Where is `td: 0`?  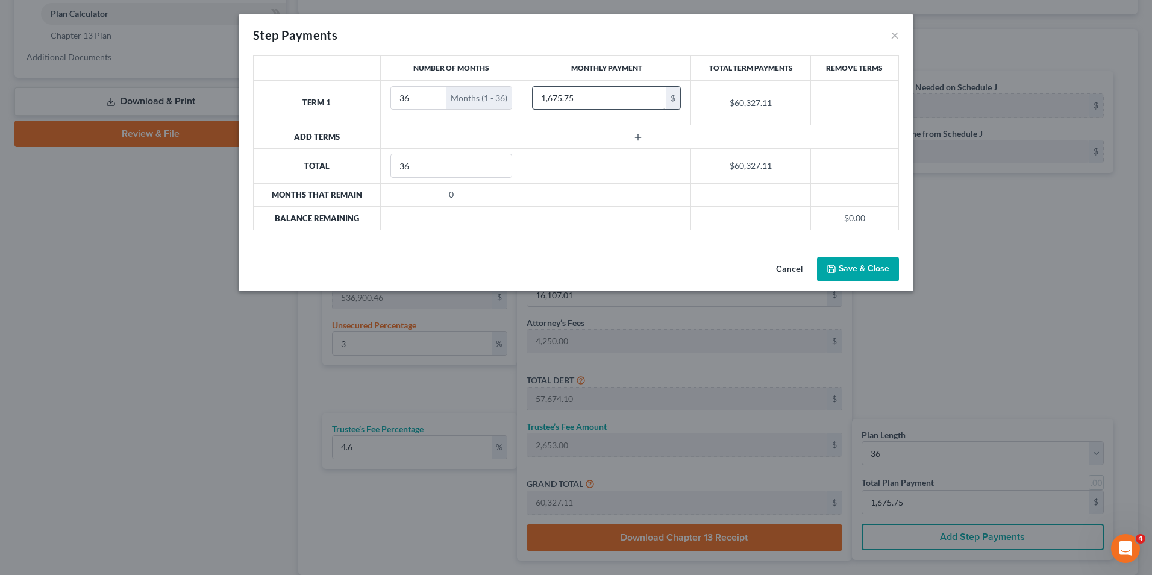 td: 0 is located at coordinates (451, 195).